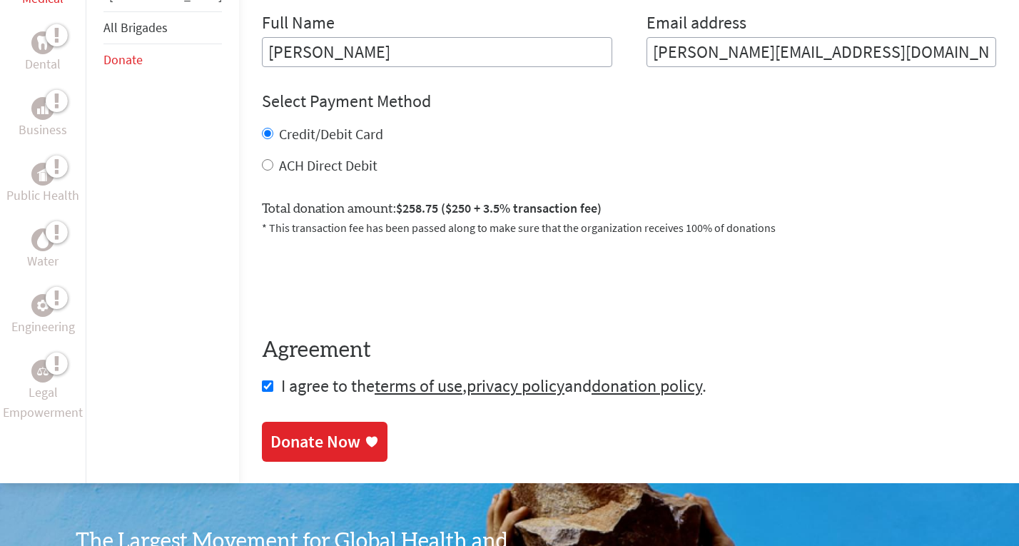 The width and height of the screenshot is (1019, 546). I want to click on div: Donate Now, so click(315, 442).